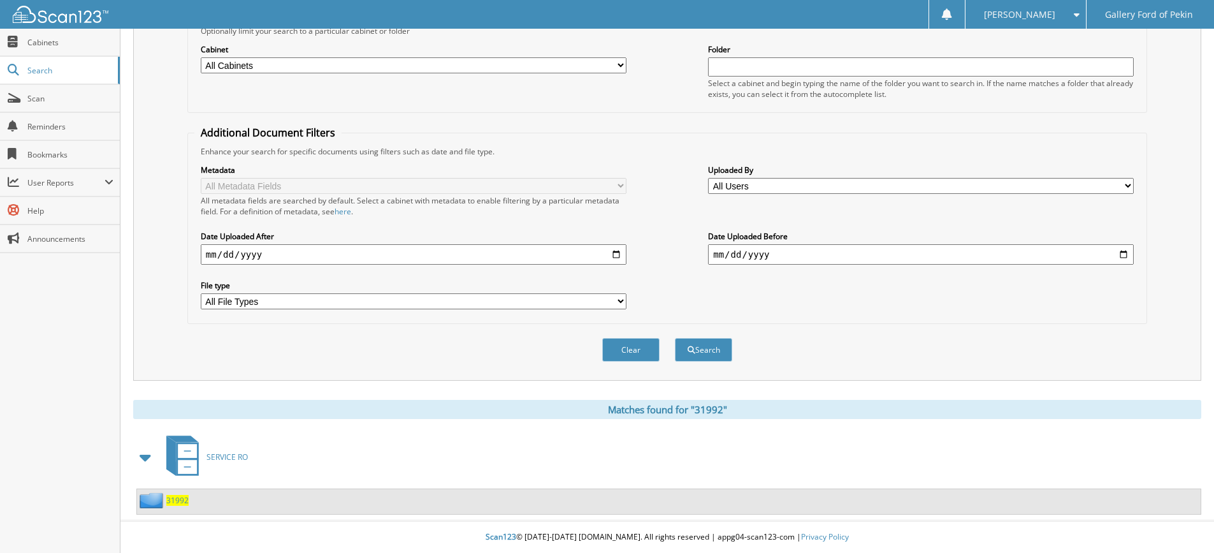 This screenshot has height=553, width=1214. What do you see at coordinates (177, 500) in the screenshot?
I see `span: 31992` at bounding box center [177, 500].